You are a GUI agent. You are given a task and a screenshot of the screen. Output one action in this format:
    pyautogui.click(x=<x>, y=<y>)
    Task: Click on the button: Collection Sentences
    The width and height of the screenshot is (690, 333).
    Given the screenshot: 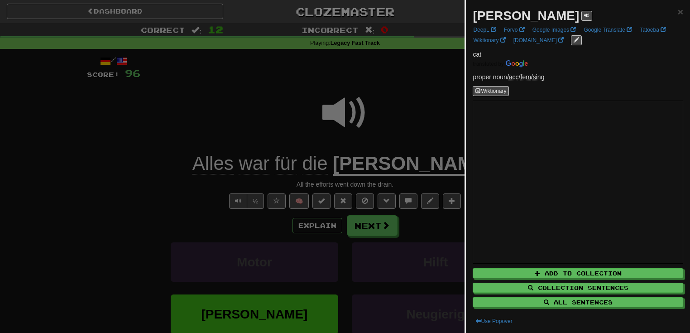 What is the action you would take?
    pyautogui.click(x=578, y=287)
    